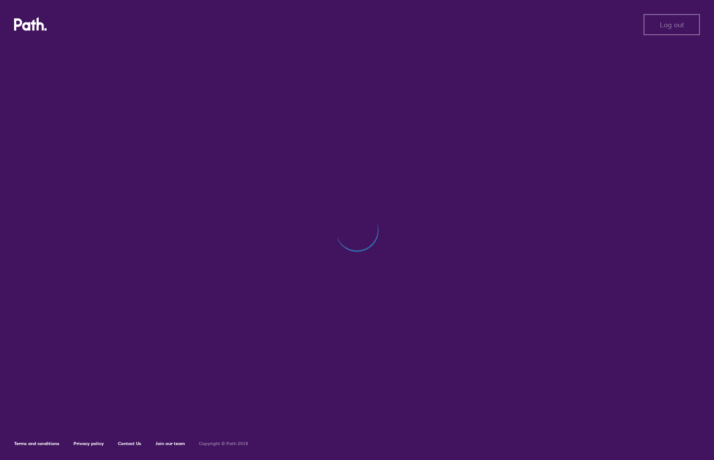 This screenshot has width=714, height=460. Describe the element at coordinates (672, 25) in the screenshot. I see `button: Log out` at that location.